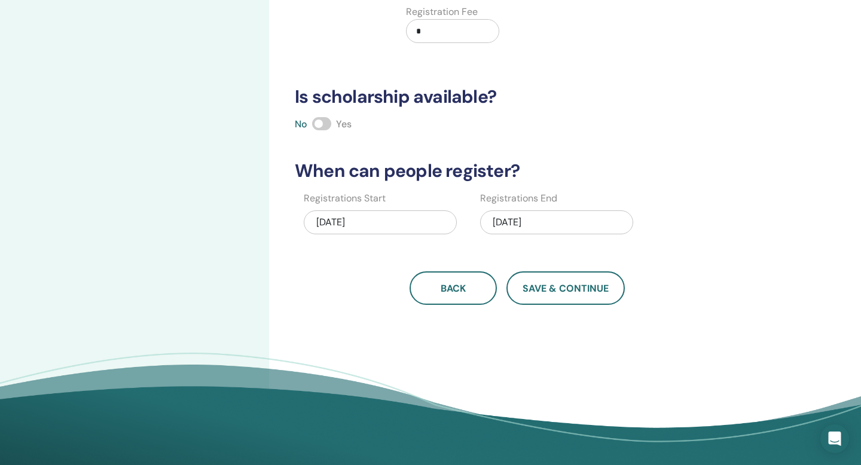  I want to click on button: Save & Continue, so click(566, 288).